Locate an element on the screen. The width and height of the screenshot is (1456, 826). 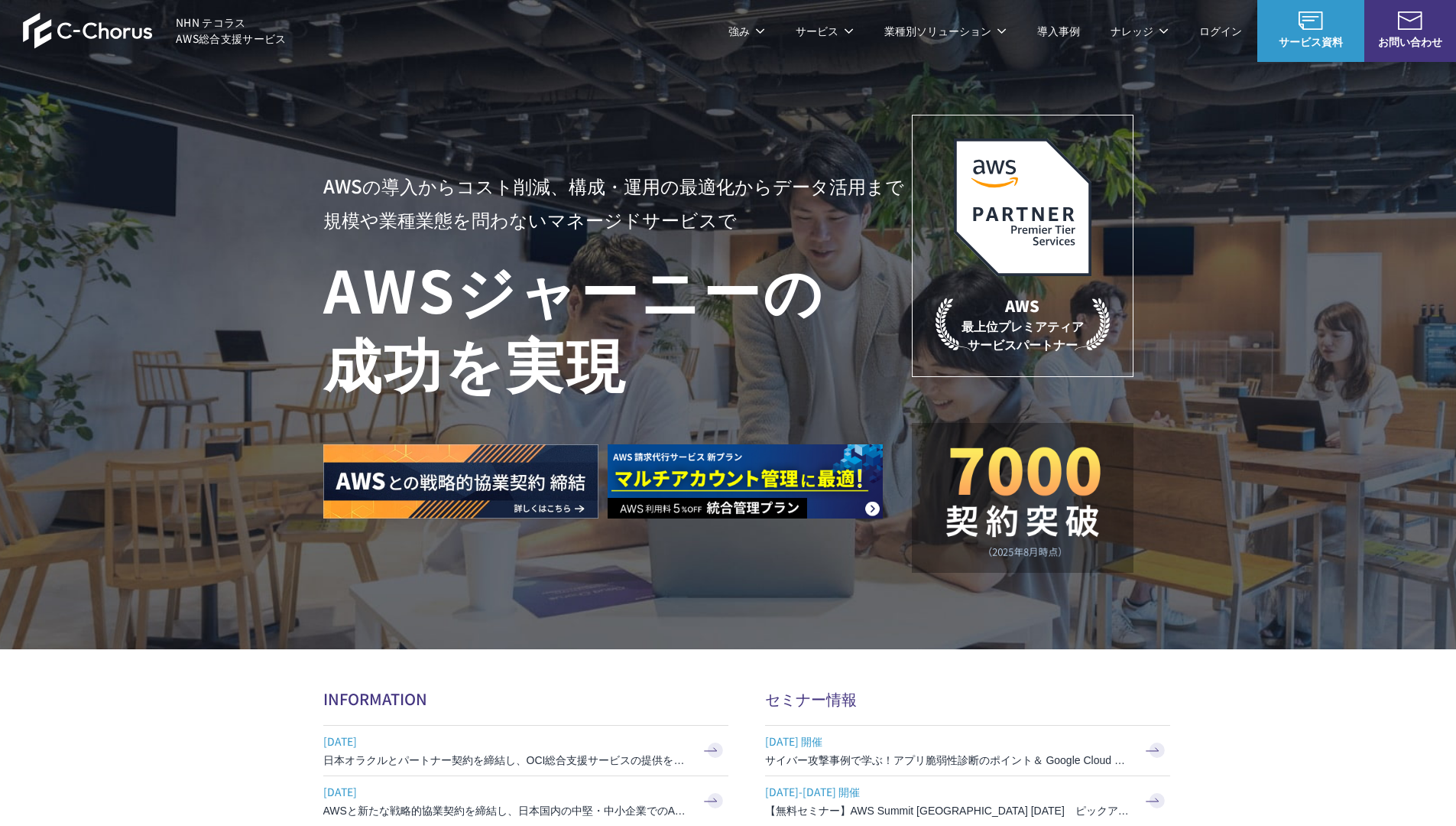
p: 業種別ソリューション is located at coordinates (945, 30).